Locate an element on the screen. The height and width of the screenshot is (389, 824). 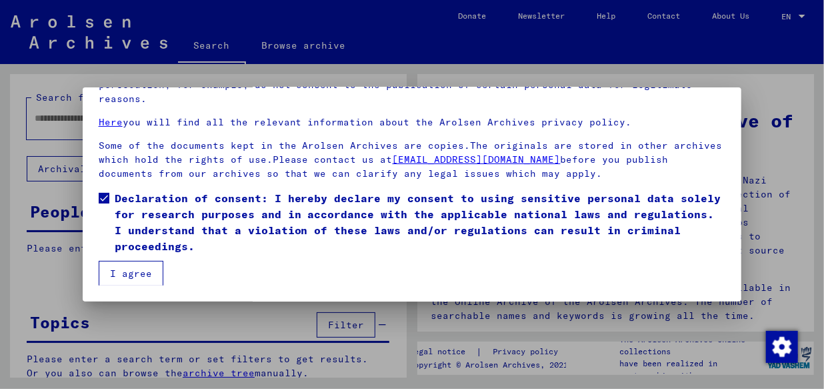
a: Here is located at coordinates (111, 122).